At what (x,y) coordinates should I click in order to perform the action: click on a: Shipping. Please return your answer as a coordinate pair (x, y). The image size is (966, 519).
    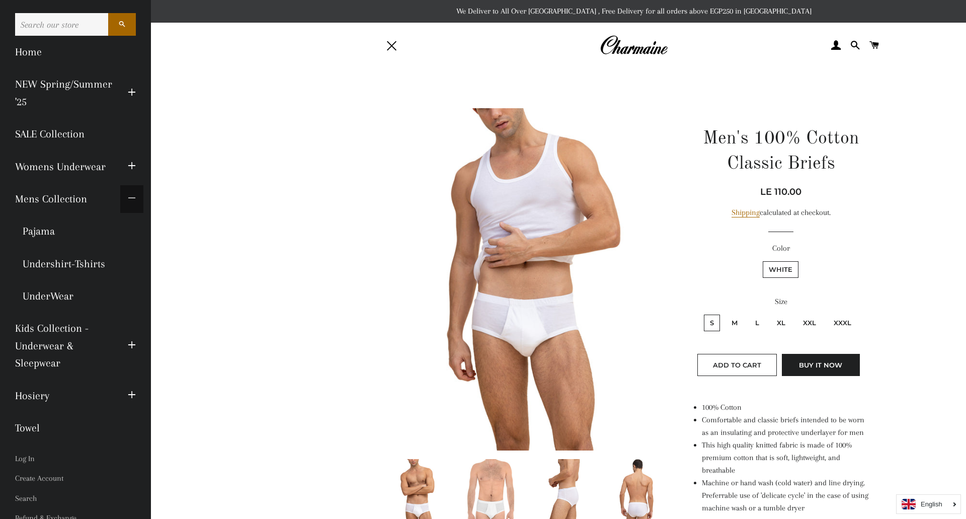
    Looking at the image, I should click on (745, 212).